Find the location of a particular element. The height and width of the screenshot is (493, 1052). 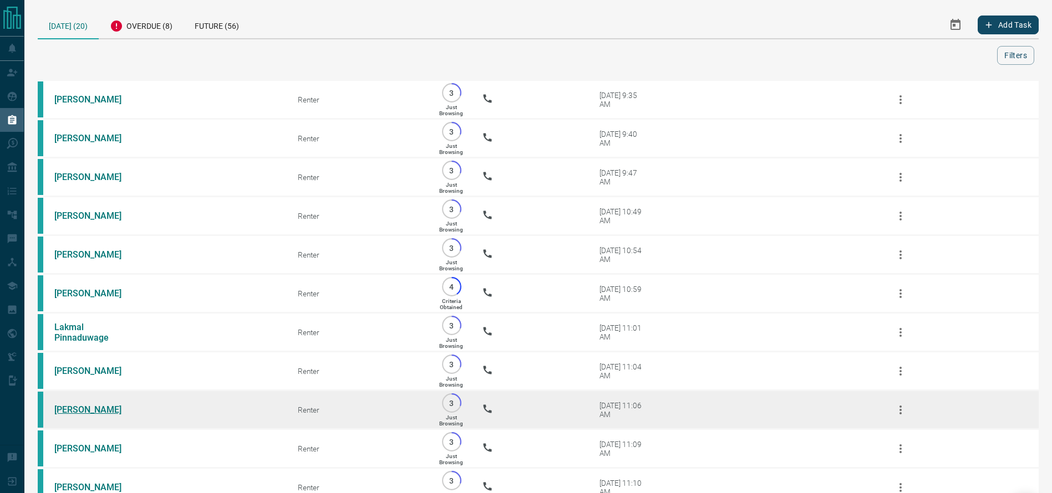

p: Criteria Obtained is located at coordinates (451, 304).